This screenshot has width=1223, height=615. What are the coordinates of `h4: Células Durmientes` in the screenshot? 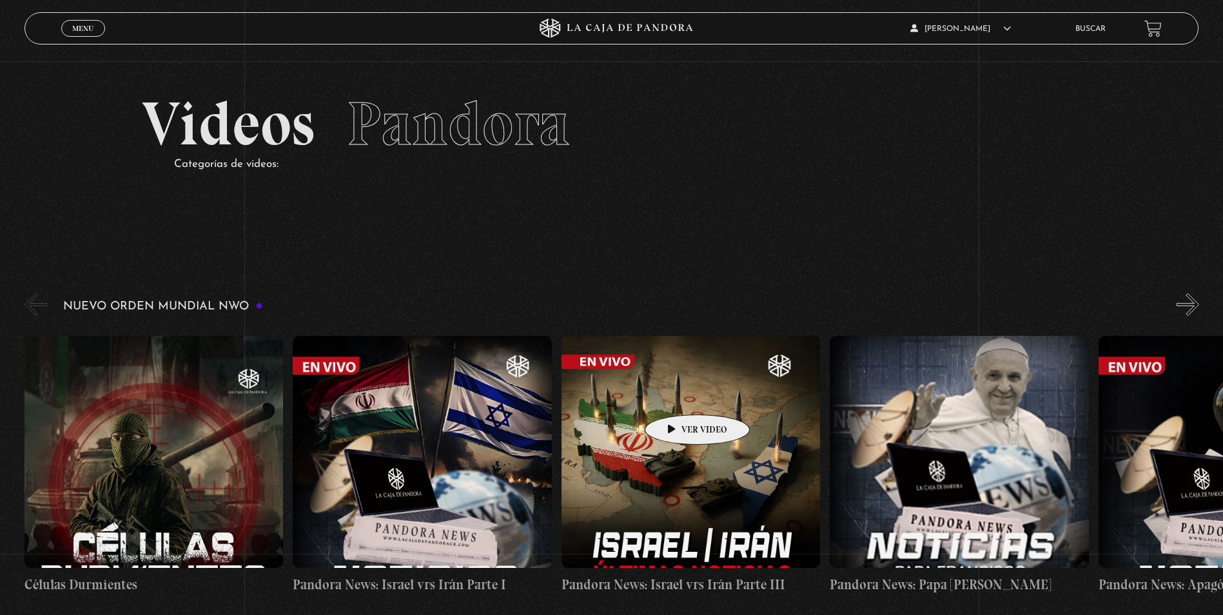 It's located at (153, 585).